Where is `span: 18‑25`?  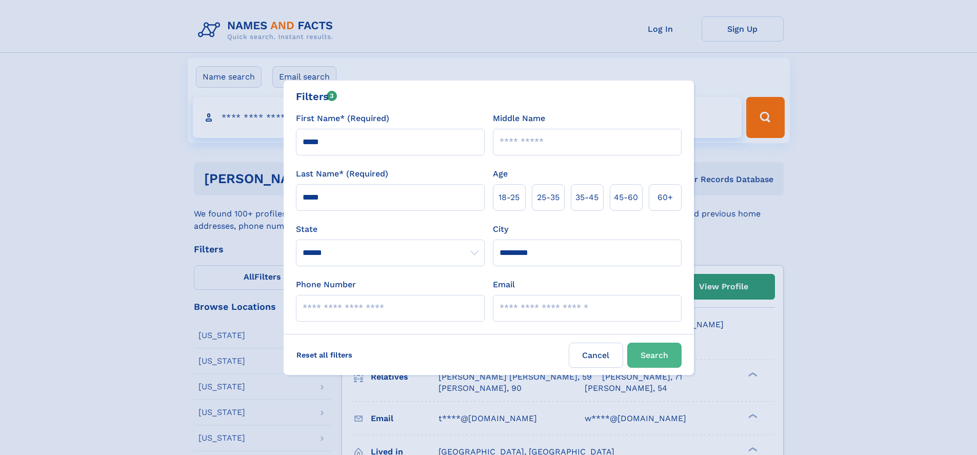
span: 18‑25 is located at coordinates (509, 198).